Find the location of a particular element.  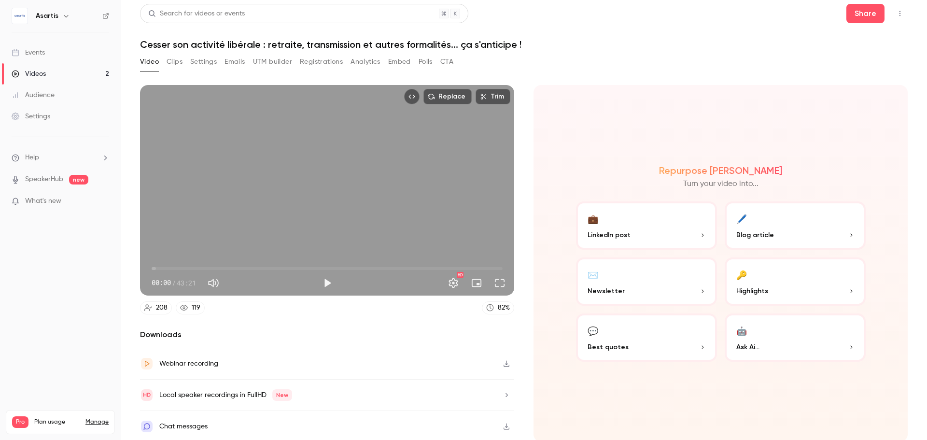

h1: Cesser son activité libérale : retraite, transmission et autres formalités... ça s'anticipe ! is located at coordinates (524, 44).